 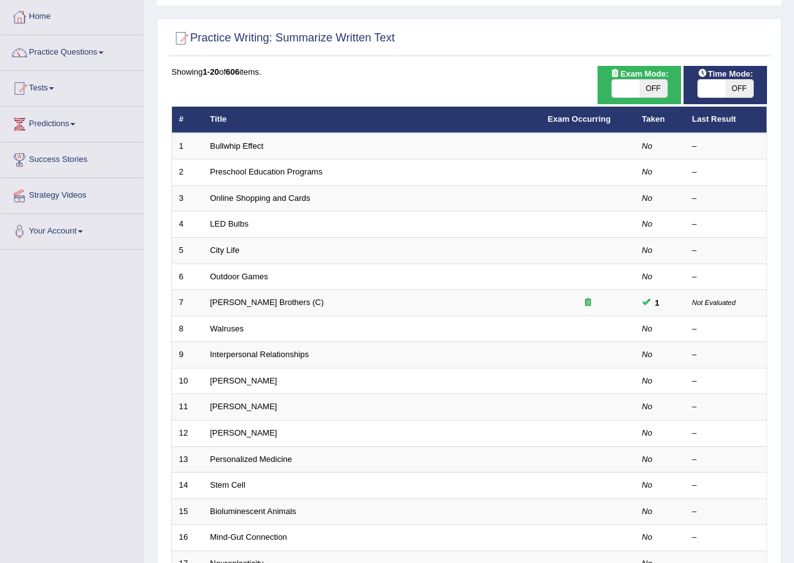 I want to click on a: Exam Occurring, so click(x=579, y=119).